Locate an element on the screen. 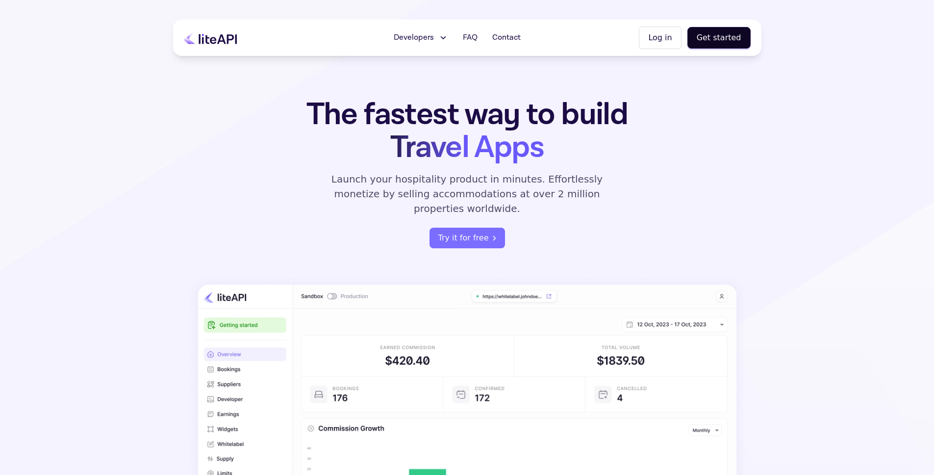  a: Contact is located at coordinates (506, 38).